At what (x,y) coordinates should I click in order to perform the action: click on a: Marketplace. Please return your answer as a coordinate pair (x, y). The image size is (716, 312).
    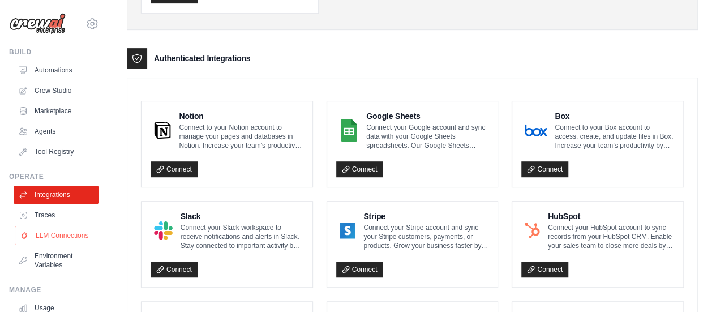
    Looking at the image, I should click on (56, 111).